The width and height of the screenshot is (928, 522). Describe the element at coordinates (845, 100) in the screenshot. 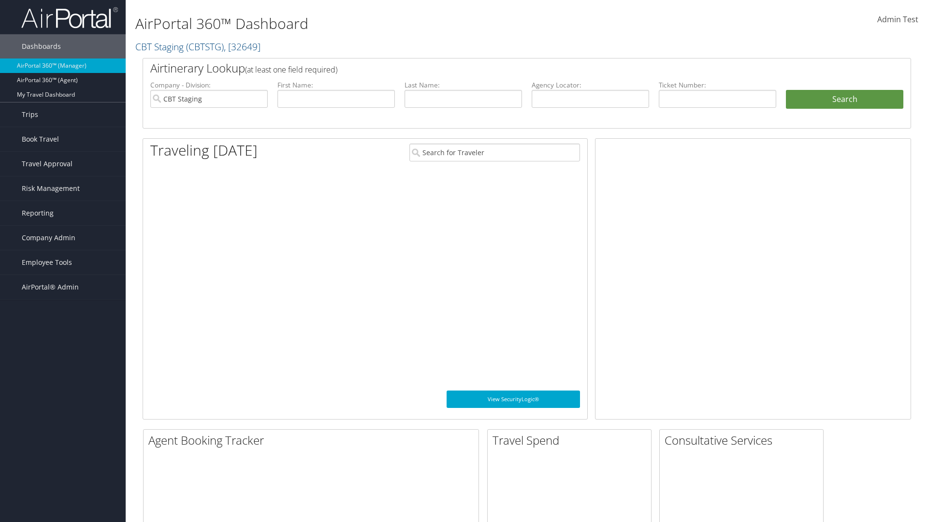

I see `button: Search` at that location.